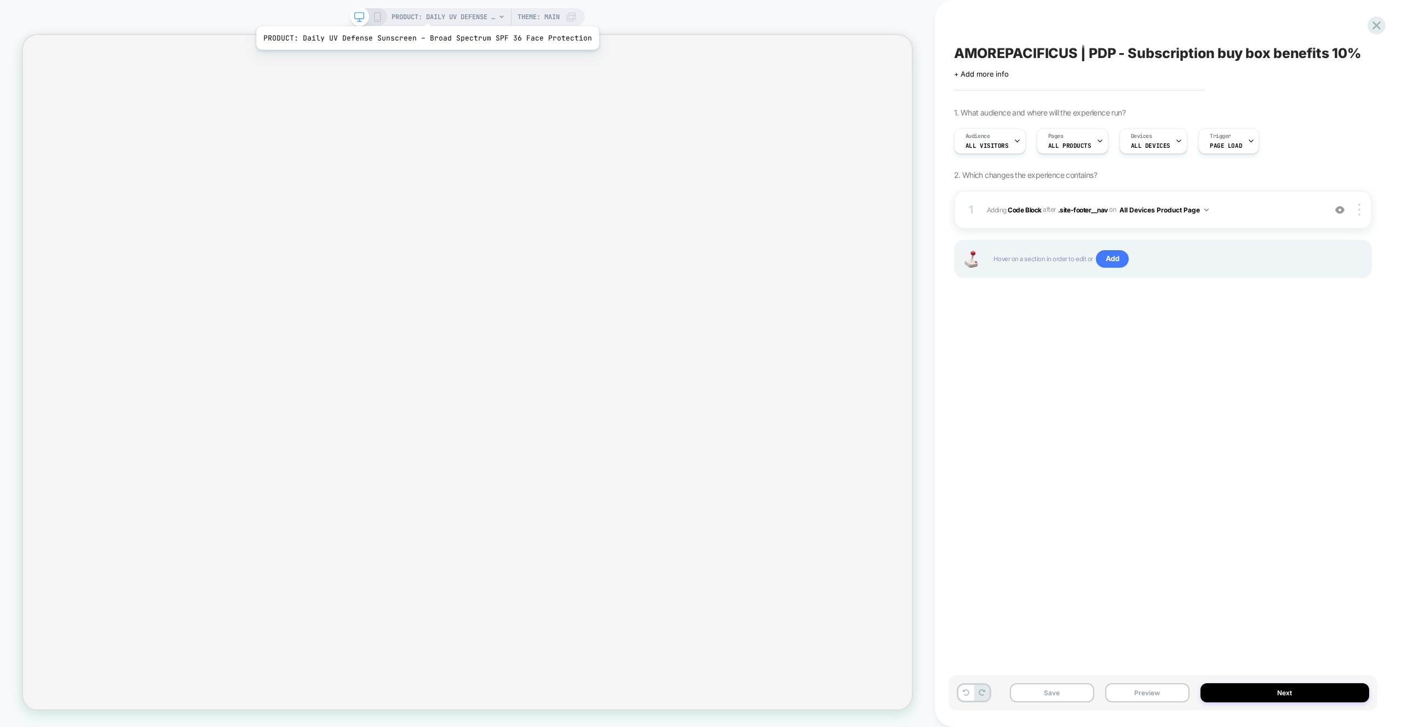  I want to click on span: Devices, so click(1142, 136).